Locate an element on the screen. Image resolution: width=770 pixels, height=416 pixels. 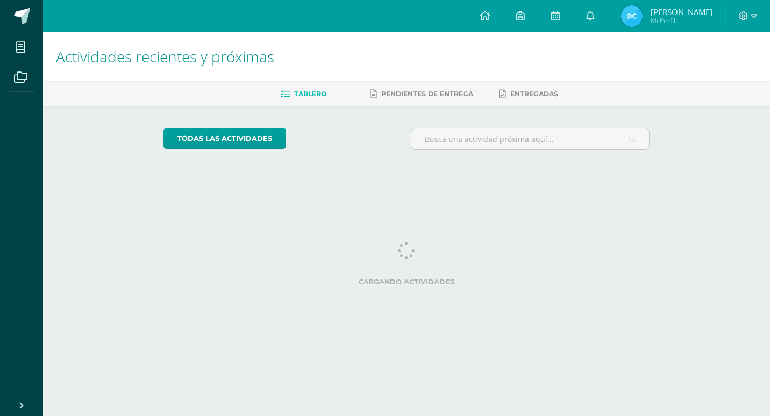
a: Pendientes de entrega is located at coordinates (421, 94).